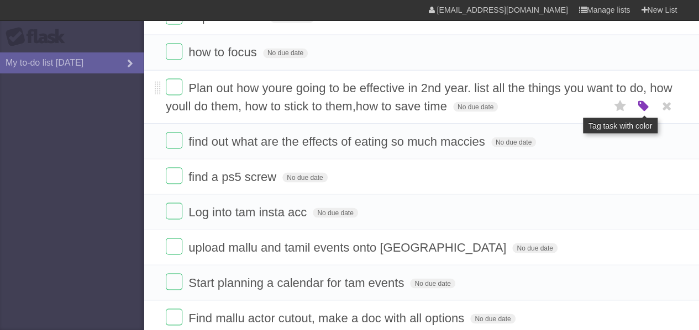  I want to click on span: how to focus, so click(224, 52).